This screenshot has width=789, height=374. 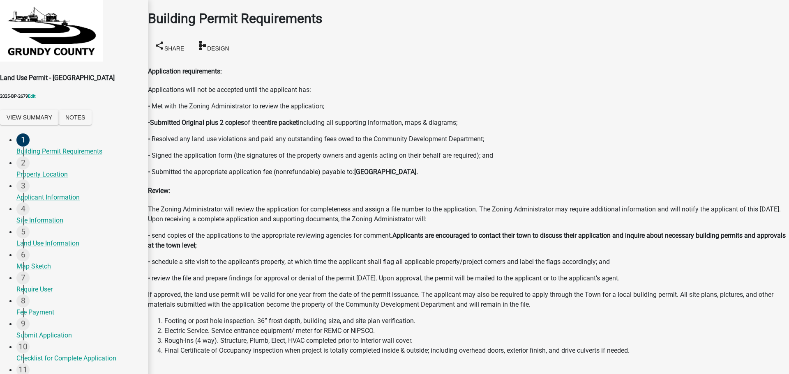 I want to click on strong: entire packet, so click(x=279, y=122).